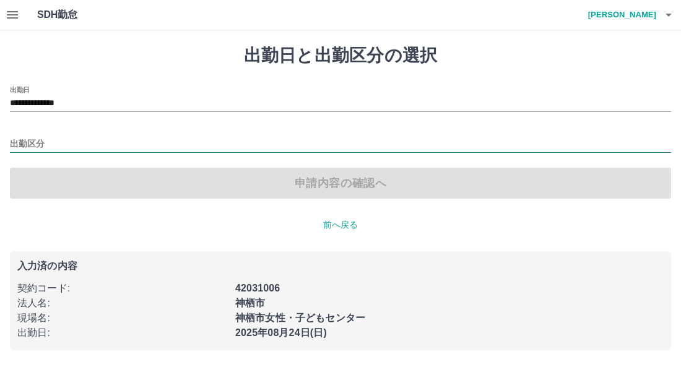  What do you see at coordinates (123, 303) in the screenshot?
I see `p: 法人名 :` at bounding box center [123, 303].